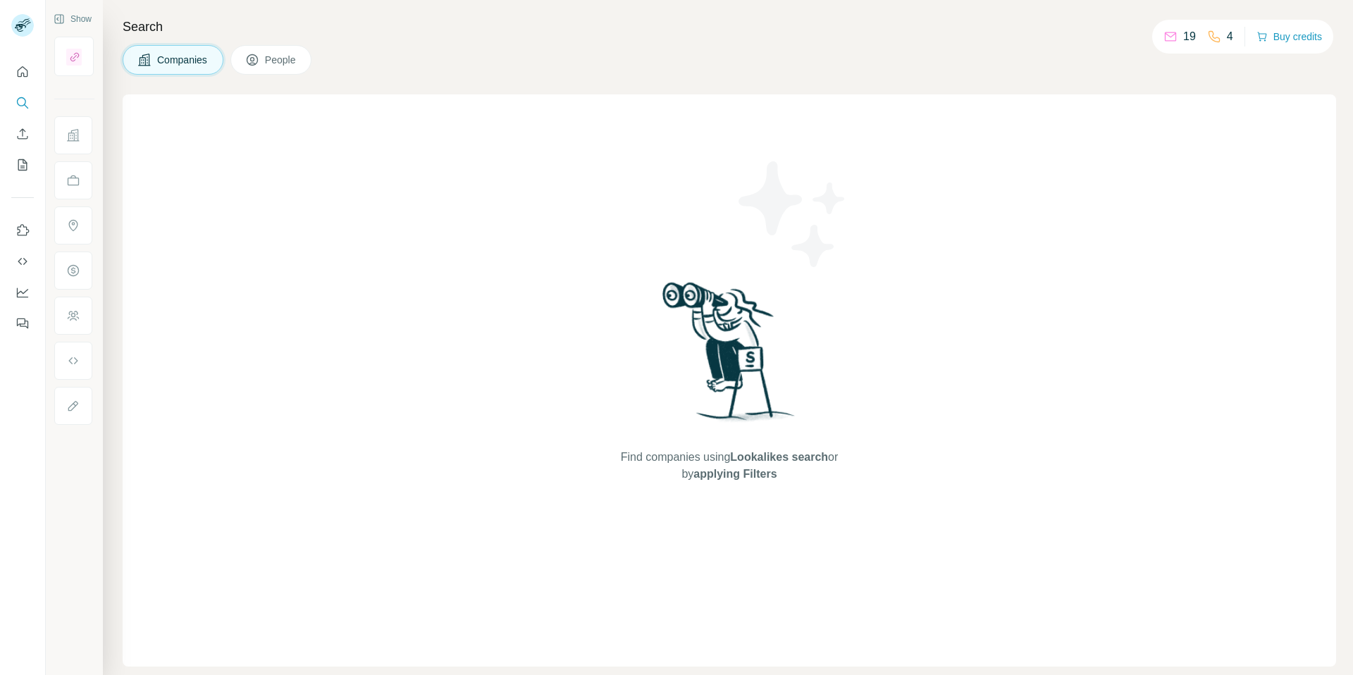 Image resolution: width=1353 pixels, height=675 pixels. What do you see at coordinates (182, 60) in the screenshot?
I see `span: Companies` at bounding box center [182, 60].